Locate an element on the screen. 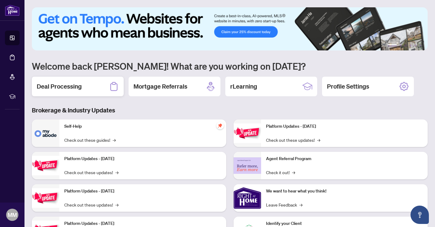  button: 2 is located at coordinates (401, 46).